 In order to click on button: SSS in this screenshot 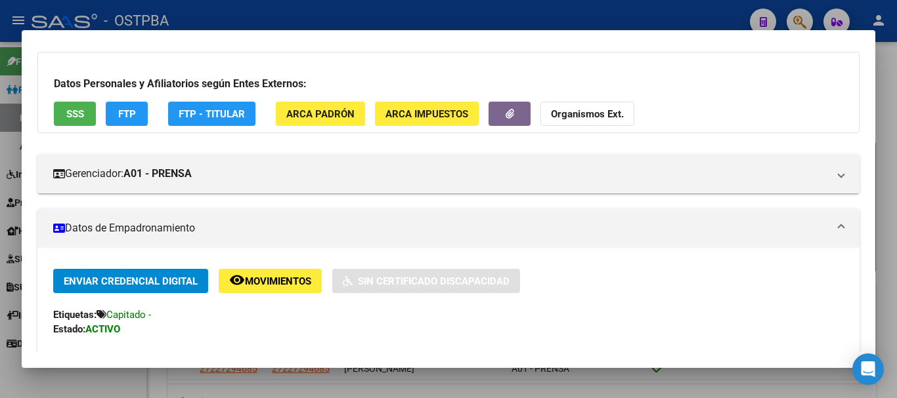, I will do `click(75, 114)`.